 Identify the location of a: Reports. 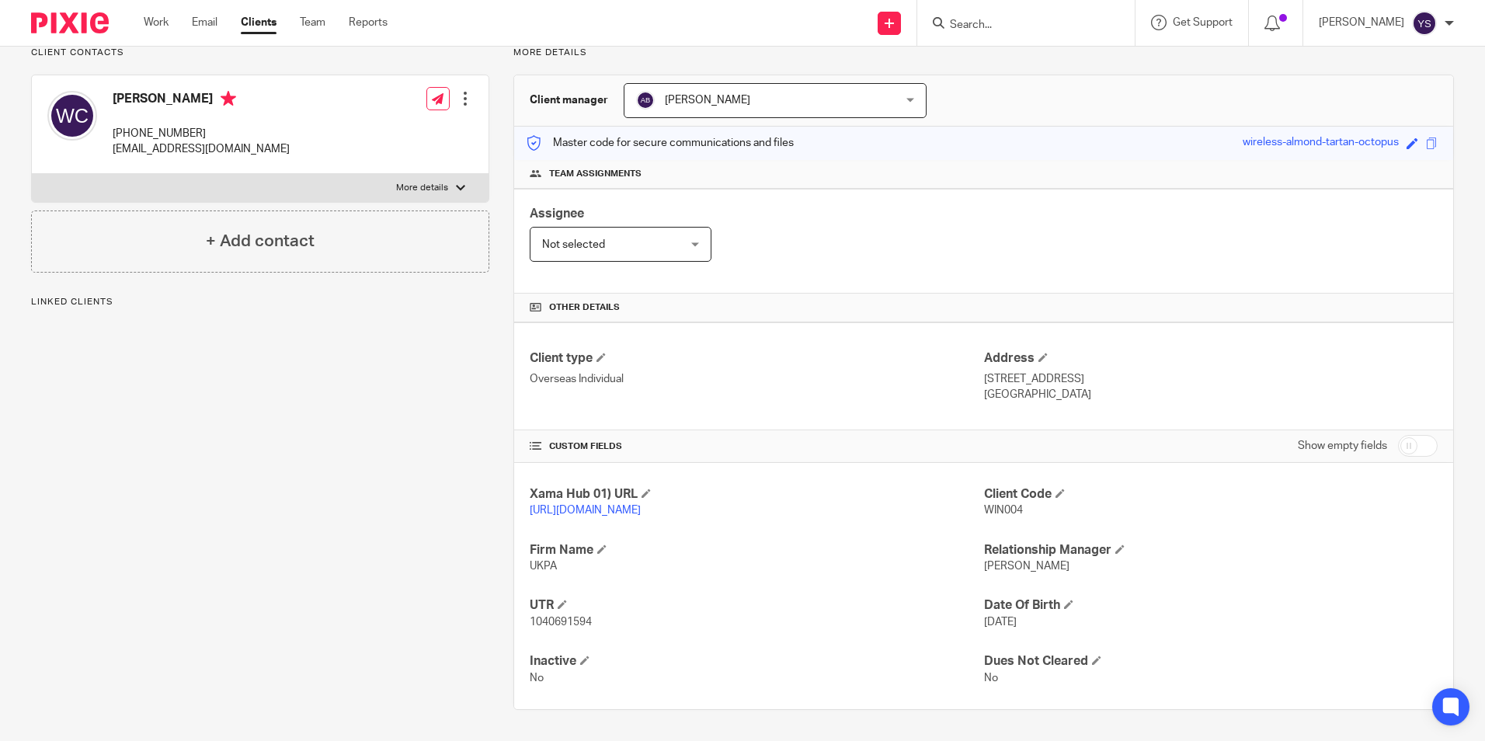
(368, 23).